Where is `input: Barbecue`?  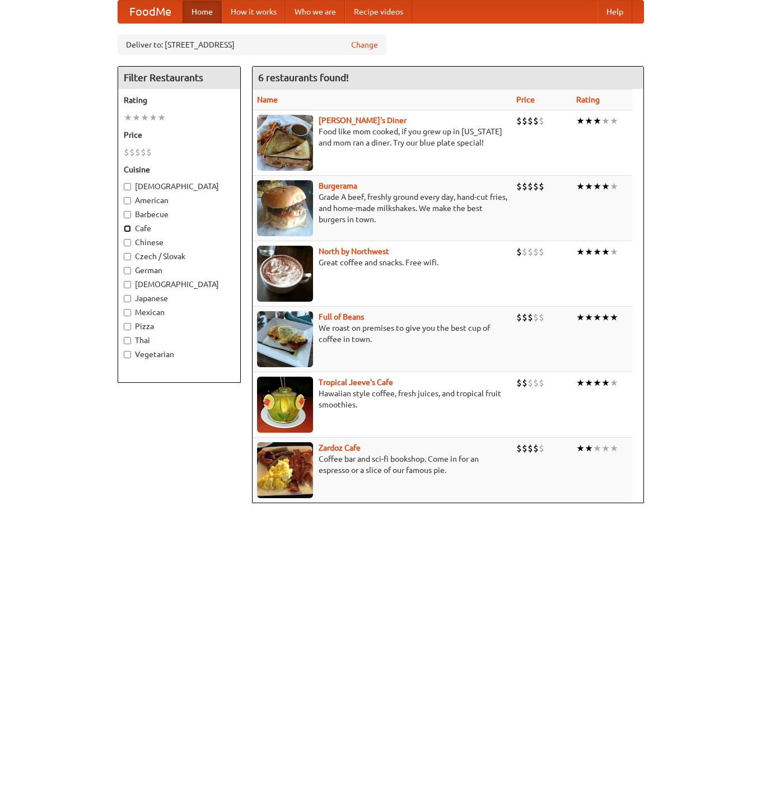 input: Barbecue is located at coordinates (127, 214).